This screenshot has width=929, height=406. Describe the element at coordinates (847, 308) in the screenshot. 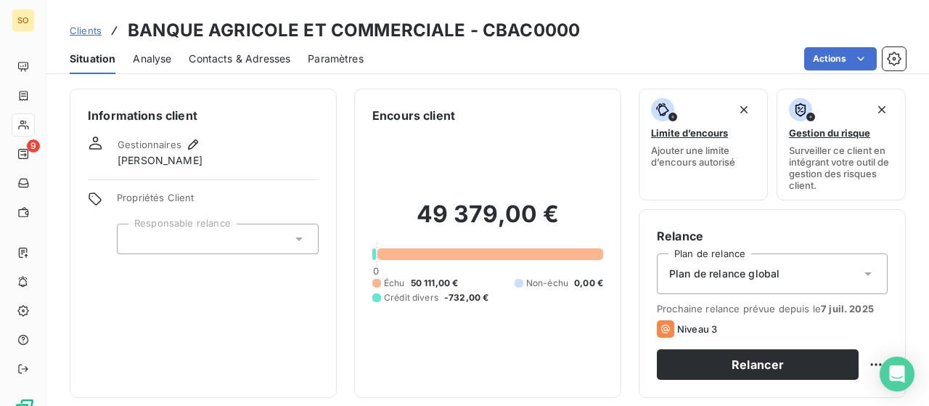

I see `span: 7 juil. 2025` at that location.